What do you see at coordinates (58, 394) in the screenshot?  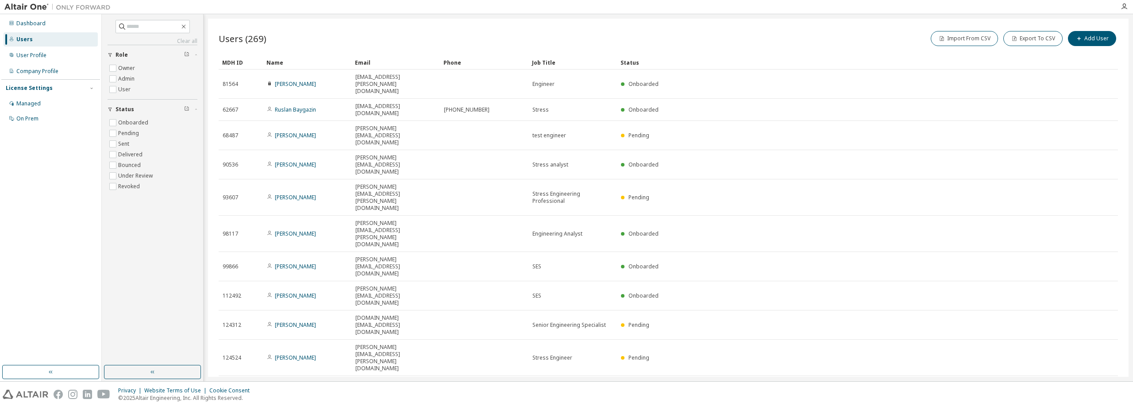 I see `img: facebook.svg` at bounding box center [58, 394].